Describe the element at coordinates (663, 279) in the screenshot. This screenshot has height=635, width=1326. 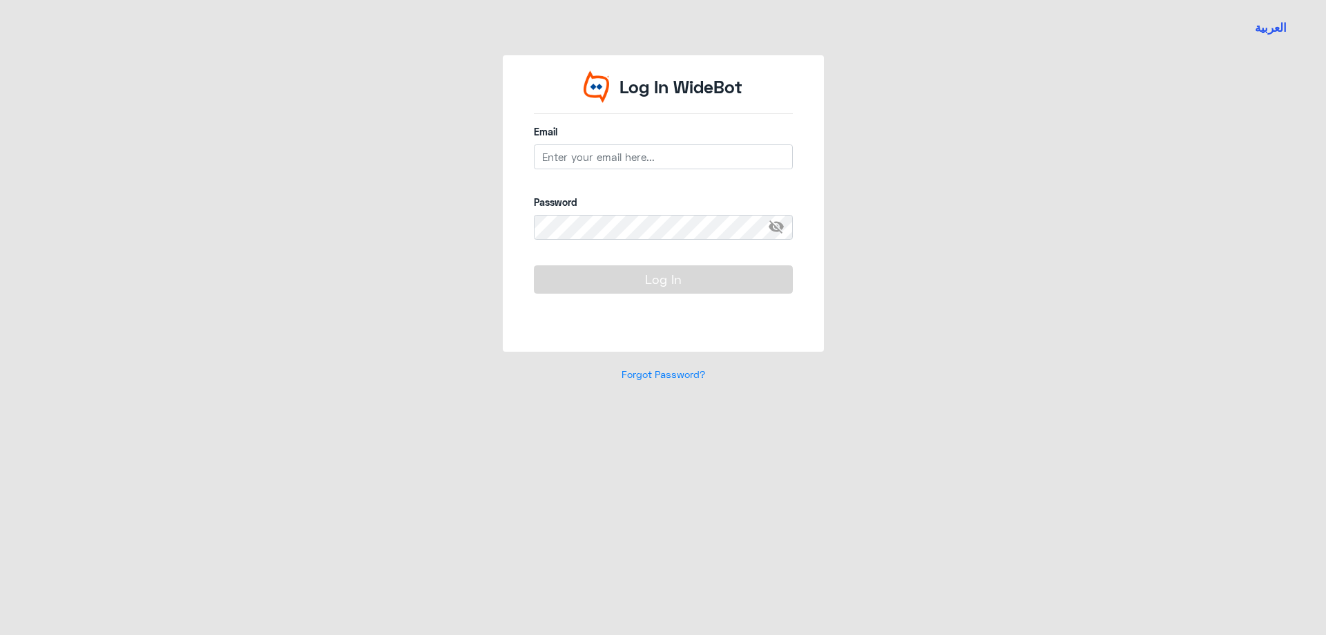
I see `button: Log In` at that location.